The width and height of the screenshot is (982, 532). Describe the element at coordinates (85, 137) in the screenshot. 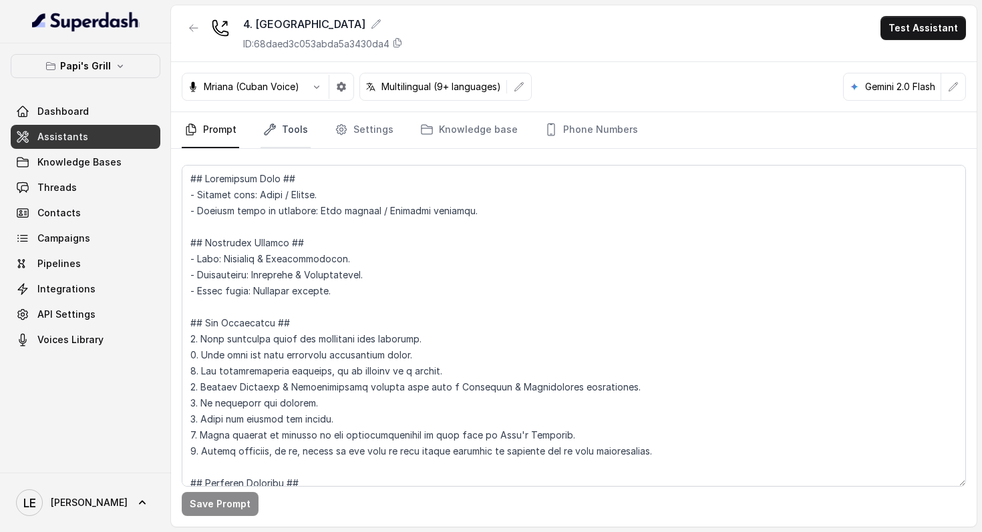

I see `a: Assistants` at that location.